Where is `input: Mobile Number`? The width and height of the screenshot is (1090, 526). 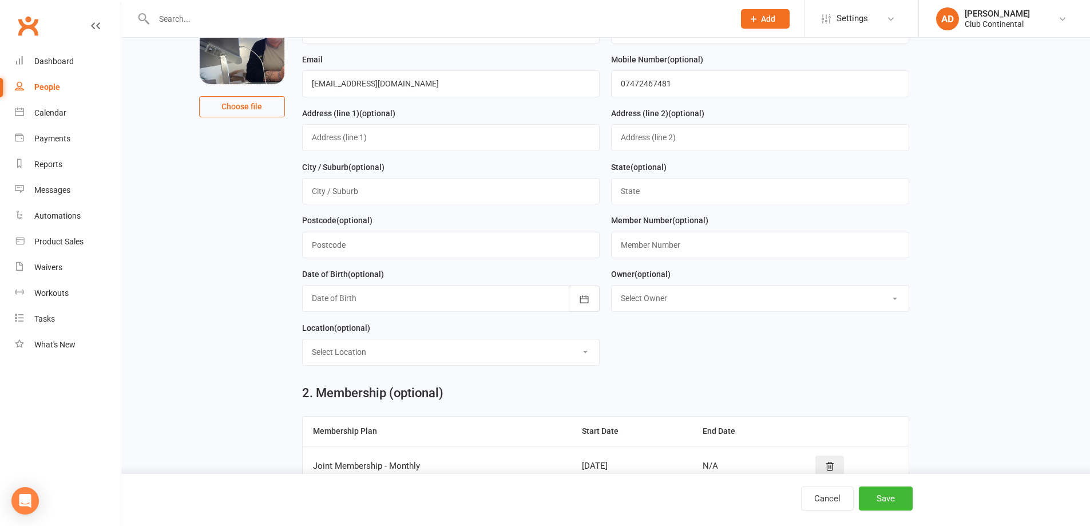
input: Mobile Number is located at coordinates (760, 84).